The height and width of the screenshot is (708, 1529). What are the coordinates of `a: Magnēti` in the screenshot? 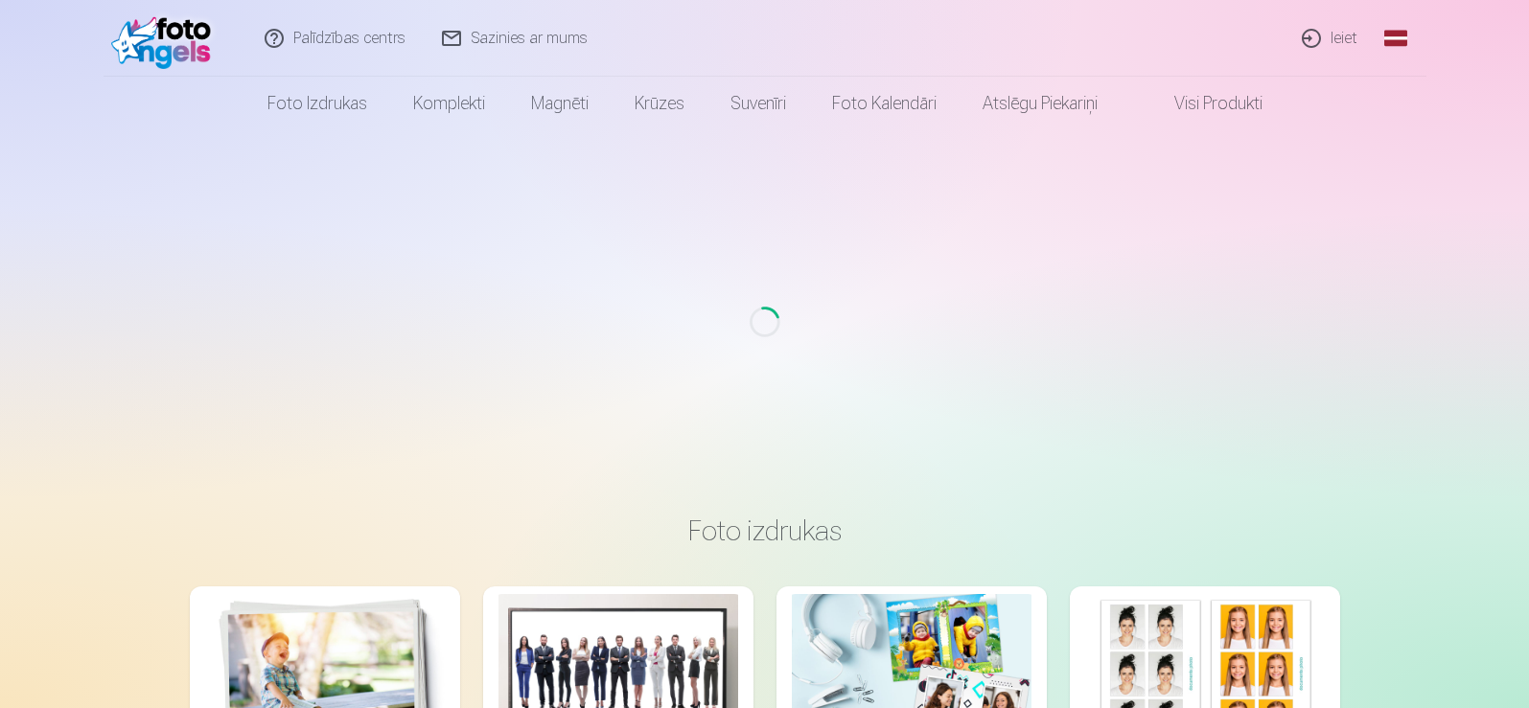 It's located at (560, 104).